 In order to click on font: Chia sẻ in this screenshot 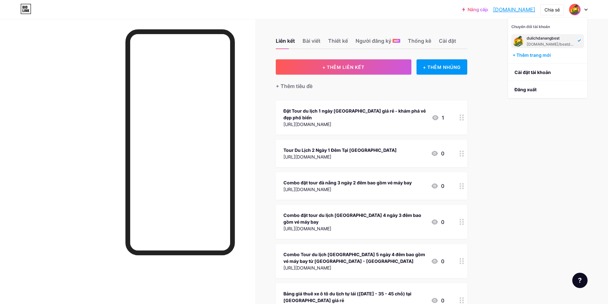, I will do `click(552, 10)`.